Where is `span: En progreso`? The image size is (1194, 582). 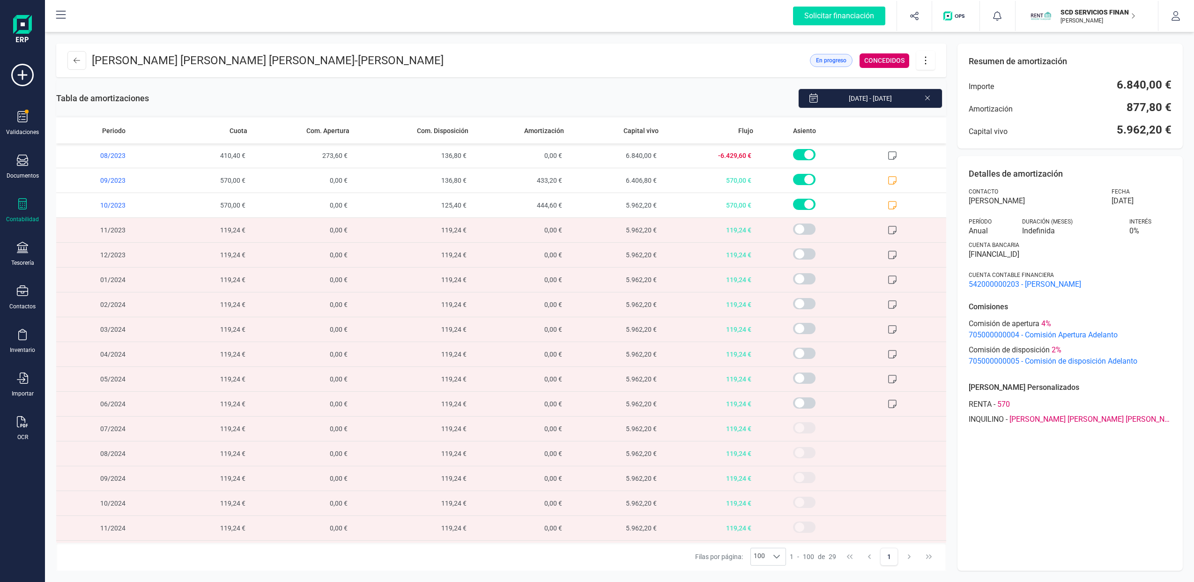
span: En progreso is located at coordinates (831, 60).